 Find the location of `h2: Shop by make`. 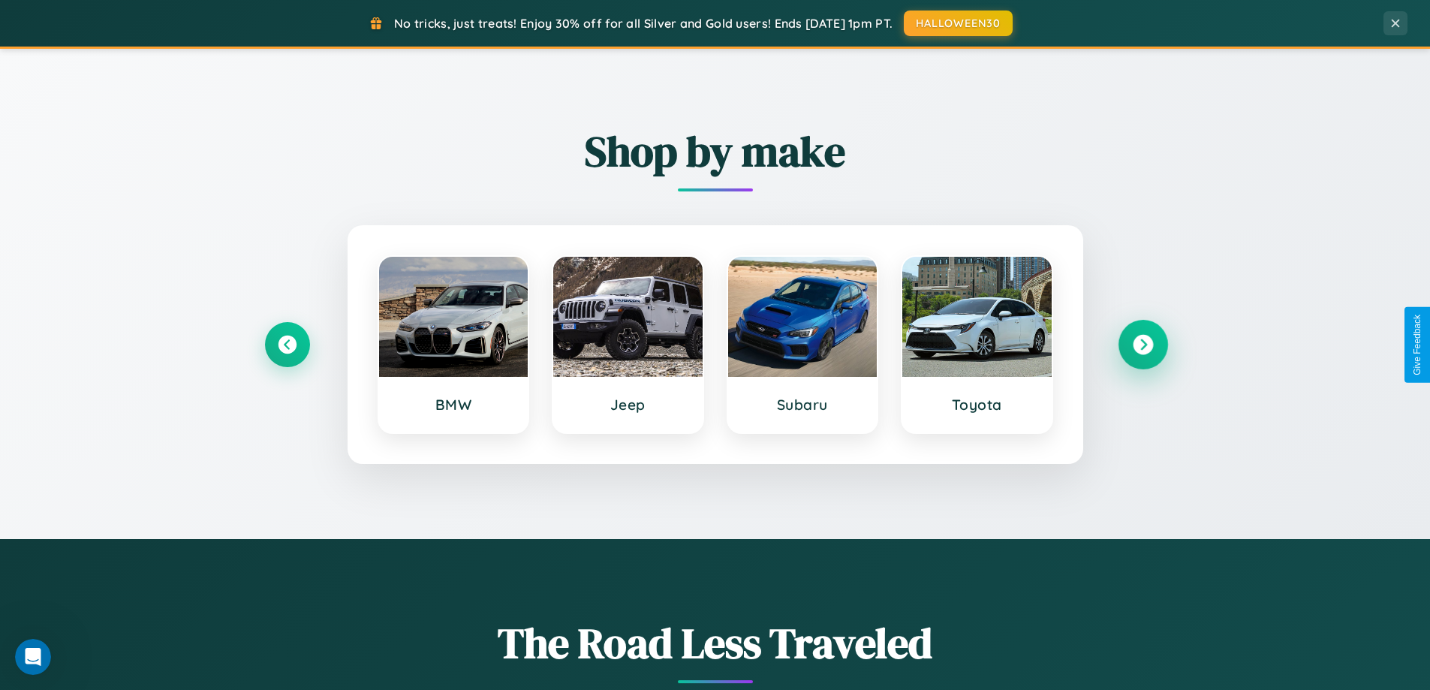

h2: Shop by make is located at coordinates (716, 151).